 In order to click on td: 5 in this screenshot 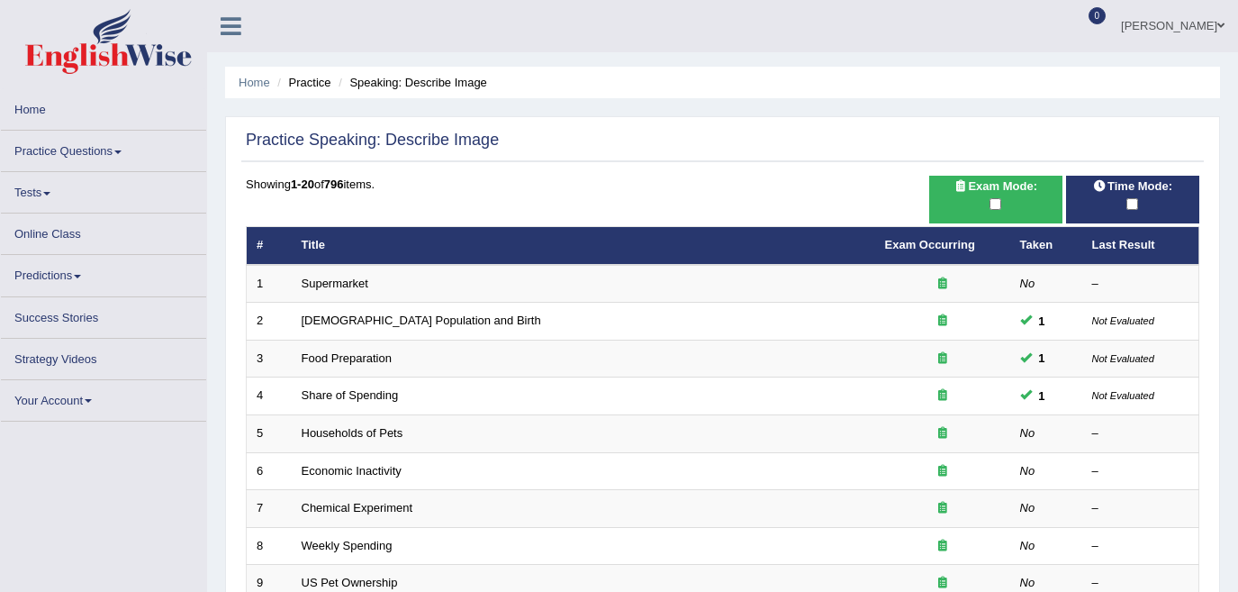, I will do `click(269, 433)`.